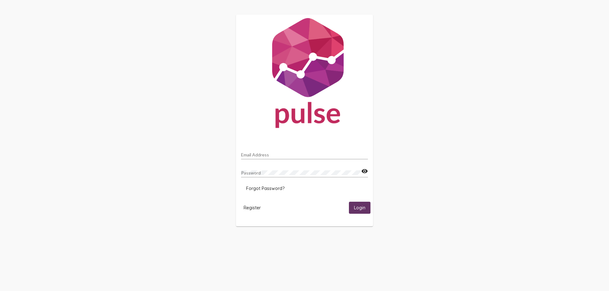 The image size is (609, 291). Describe the element at coordinates (265, 189) in the screenshot. I see `button: Forgot Password?` at that location.